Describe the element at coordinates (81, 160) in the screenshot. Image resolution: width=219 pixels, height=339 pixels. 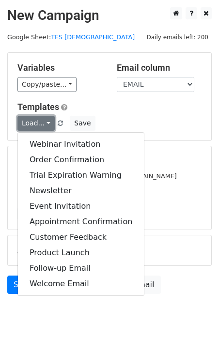
I see `a: Order Confirmation` at that location.